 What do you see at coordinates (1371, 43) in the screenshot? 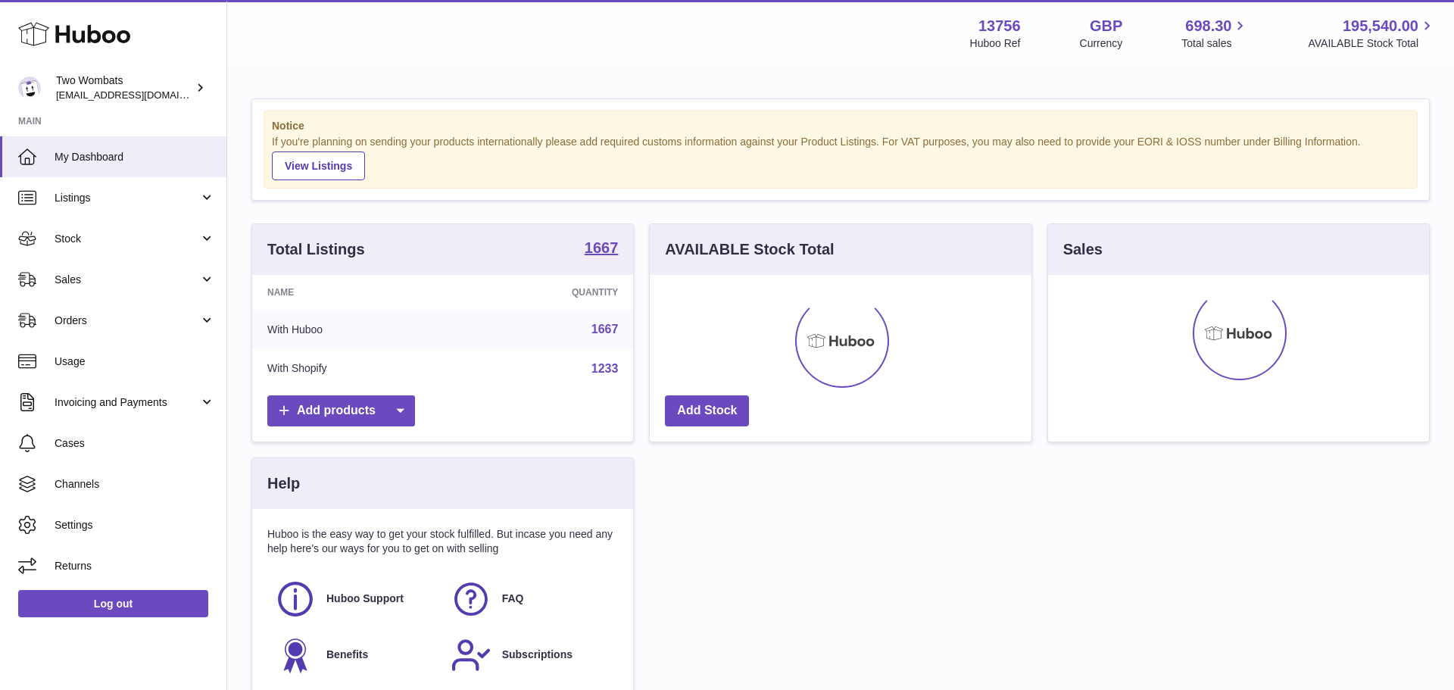
I see `span: AVAILABLE Stock Total` at bounding box center [1371, 43].